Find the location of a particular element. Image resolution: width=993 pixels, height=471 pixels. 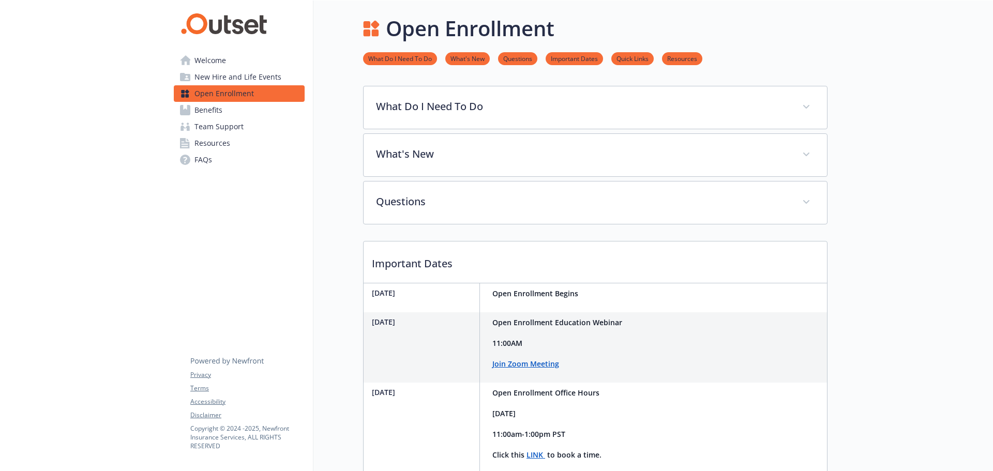

a: What's New is located at coordinates (468, 58).